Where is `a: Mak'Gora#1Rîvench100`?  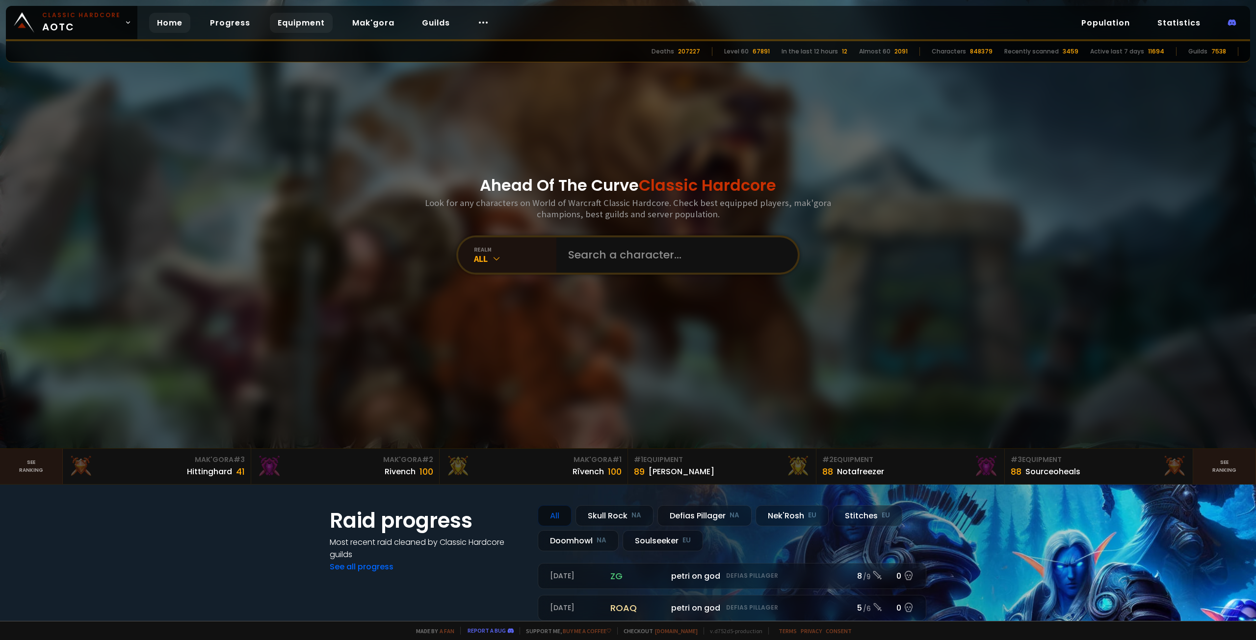
a: Mak'Gora#1Rîvench100 is located at coordinates (534, 467).